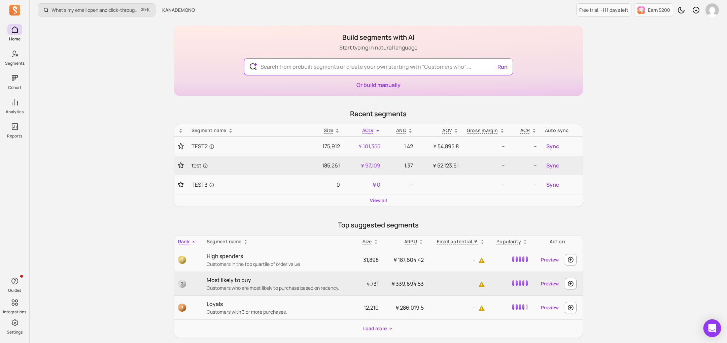 Image resolution: width=727 pixels, height=343 pixels. I want to click on div: Open Intercom Messenger, so click(713, 328).